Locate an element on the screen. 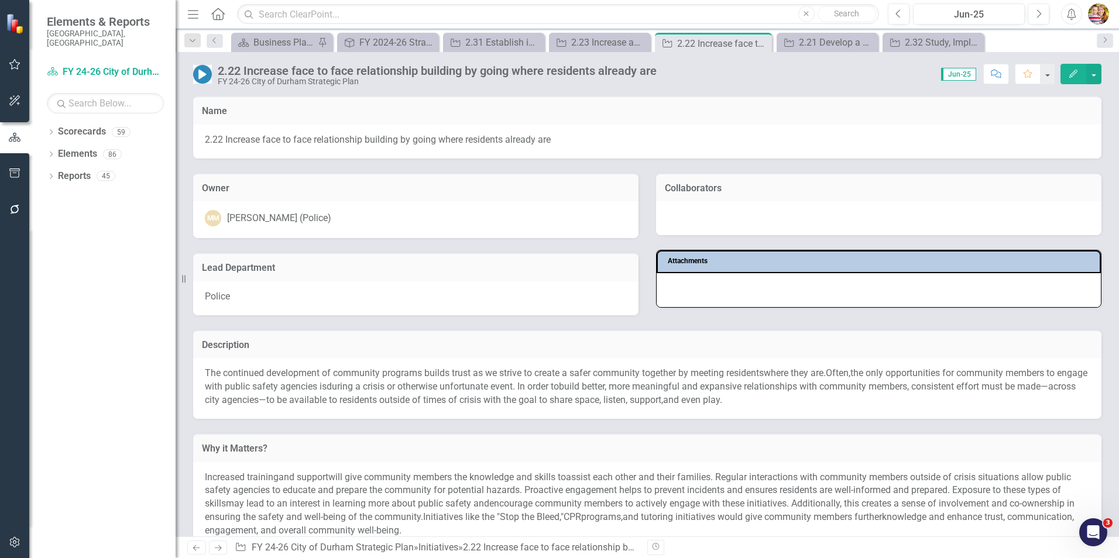 The height and width of the screenshot is (558, 1119). span: Increased t is located at coordinates (227, 477).